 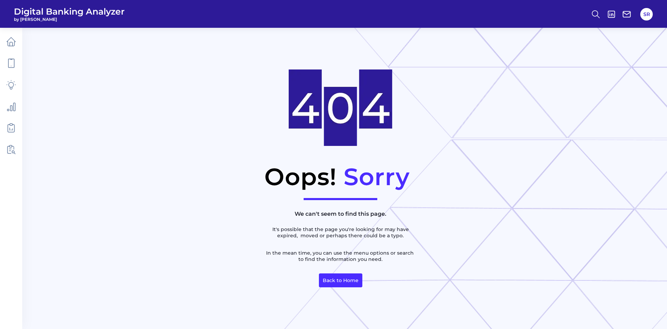 What do you see at coordinates (69, 11) in the screenshot?
I see `span: Digital Banking Analyzer` at bounding box center [69, 11].